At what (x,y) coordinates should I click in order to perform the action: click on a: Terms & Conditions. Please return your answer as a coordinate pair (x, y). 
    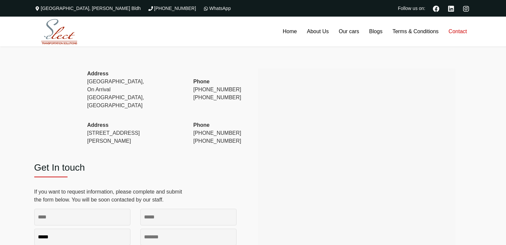
    Looking at the image, I should click on (415, 32).